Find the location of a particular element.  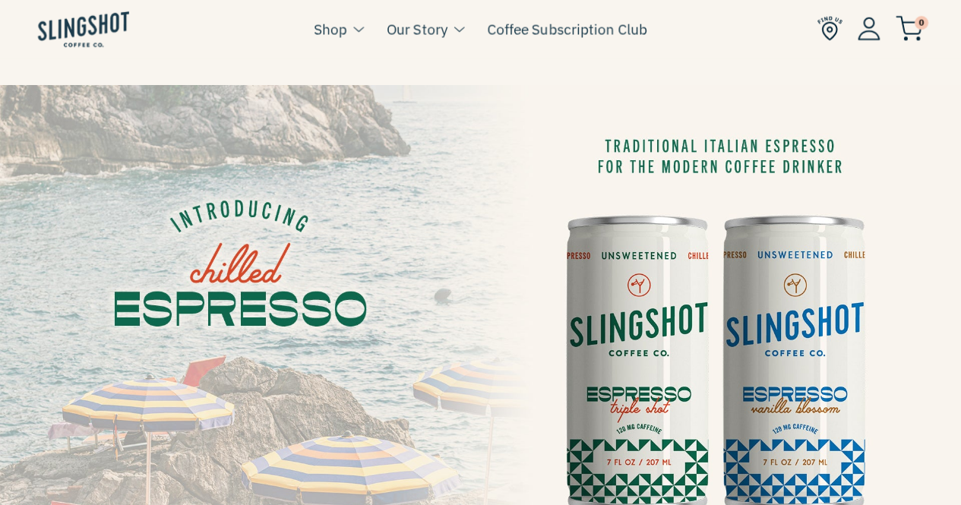

a: 0 is located at coordinates (910, 29).